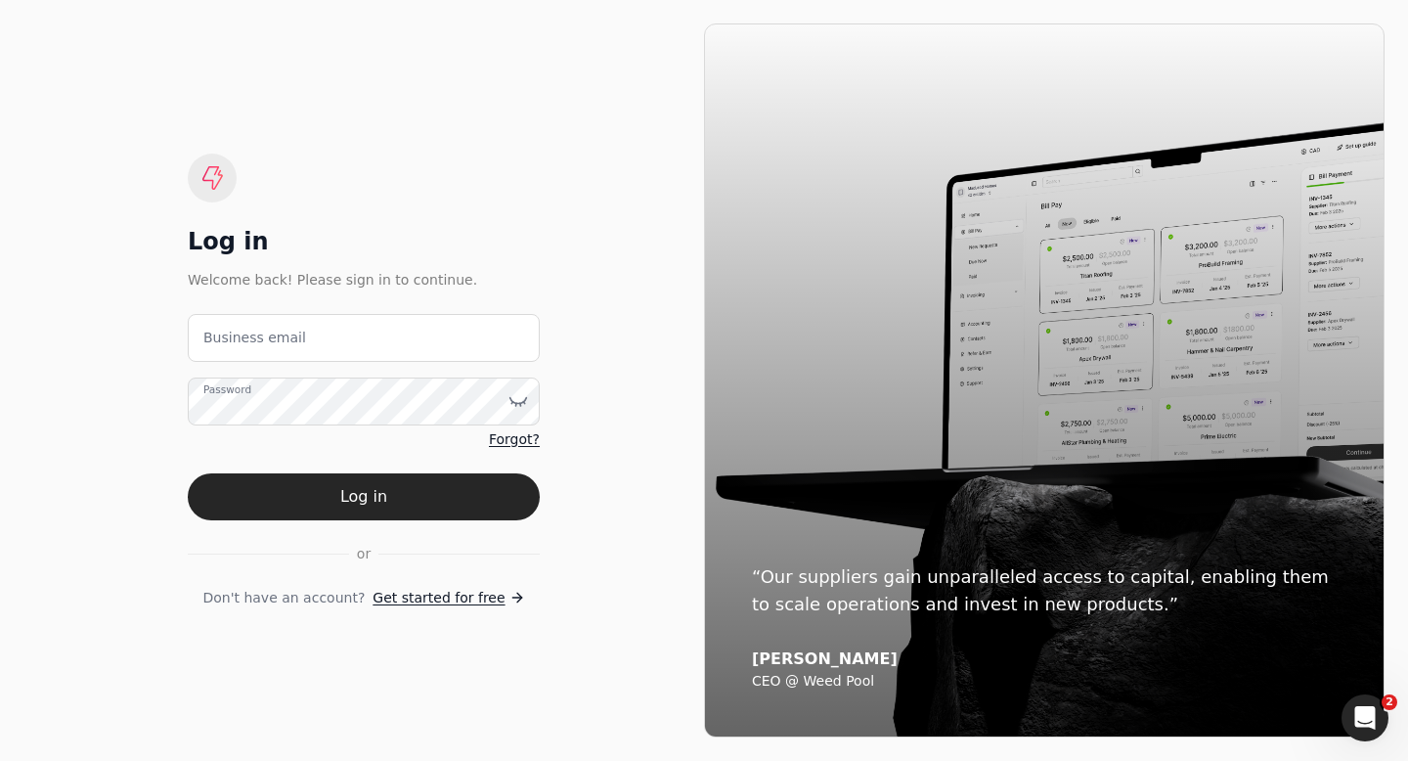 The width and height of the screenshot is (1408, 761). What do you see at coordinates (448, 597) in the screenshot?
I see `a: Get started for free` at bounding box center [448, 597].